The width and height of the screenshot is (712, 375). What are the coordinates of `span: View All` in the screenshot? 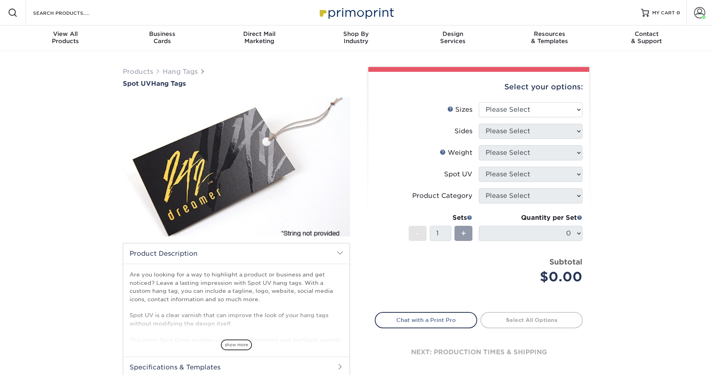 It's located at (65, 34).